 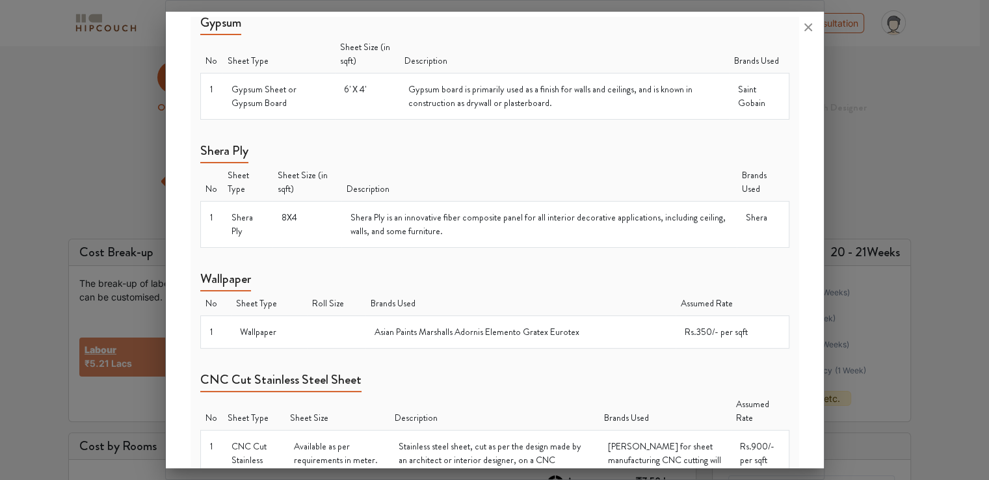 What do you see at coordinates (307, 224) in the screenshot?
I see `td: 8X4` at bounding box center [307, 224].